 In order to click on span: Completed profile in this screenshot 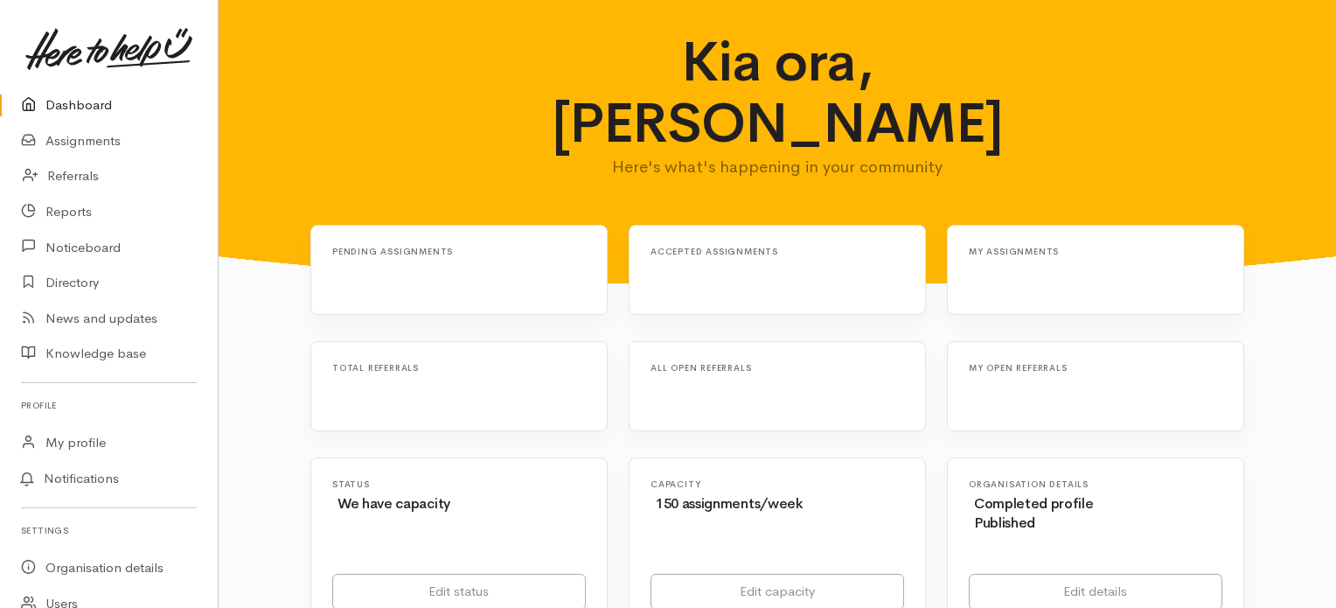, I will do `click(1033, 503)`.